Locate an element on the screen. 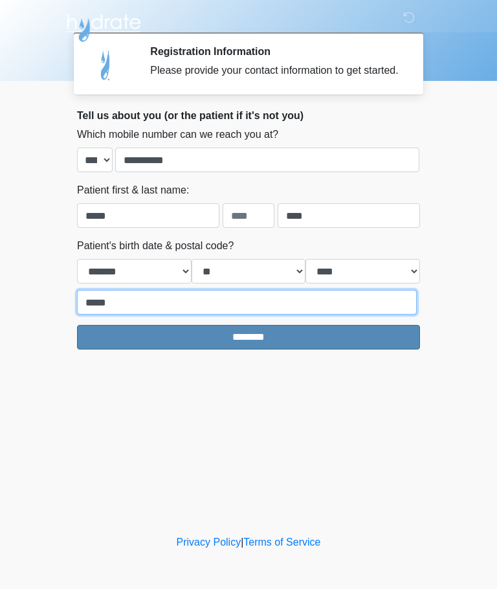 This screenshot has height=589, width=497. label: Patient's birth date & postal code? is located at coordinates (155, 246).